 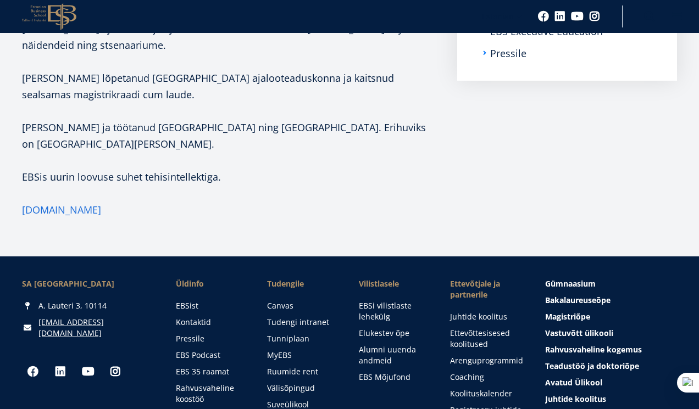 I want to click on a: Ettevõttesisesed koolitused, so click(x=486, y=339).